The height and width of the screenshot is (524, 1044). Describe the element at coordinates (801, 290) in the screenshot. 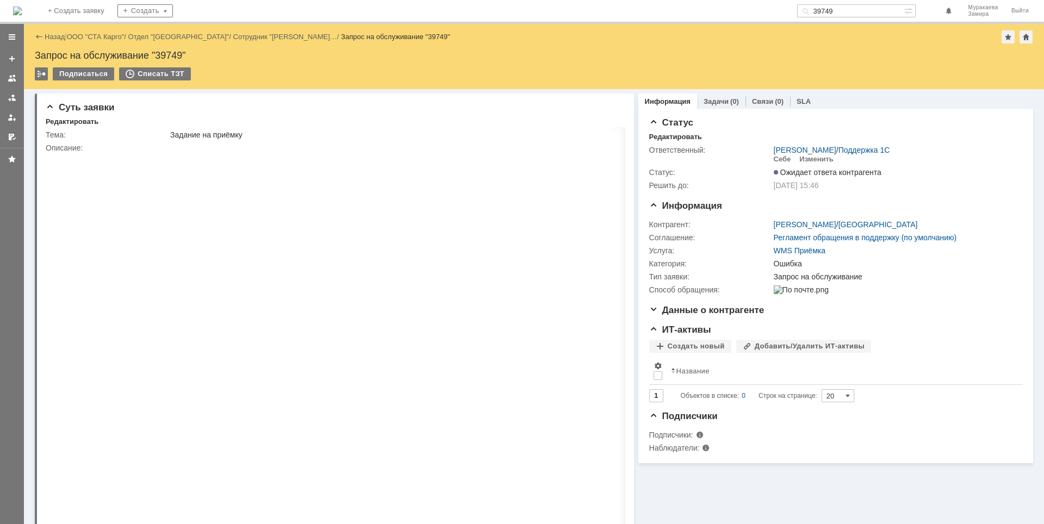

I see `img: По почте.png` at that location.